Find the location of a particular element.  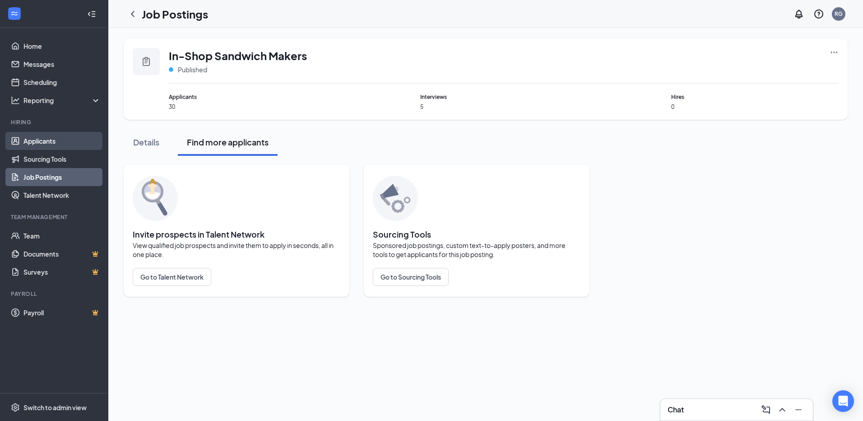

svg: Settings is located at coordinates (15, 407).